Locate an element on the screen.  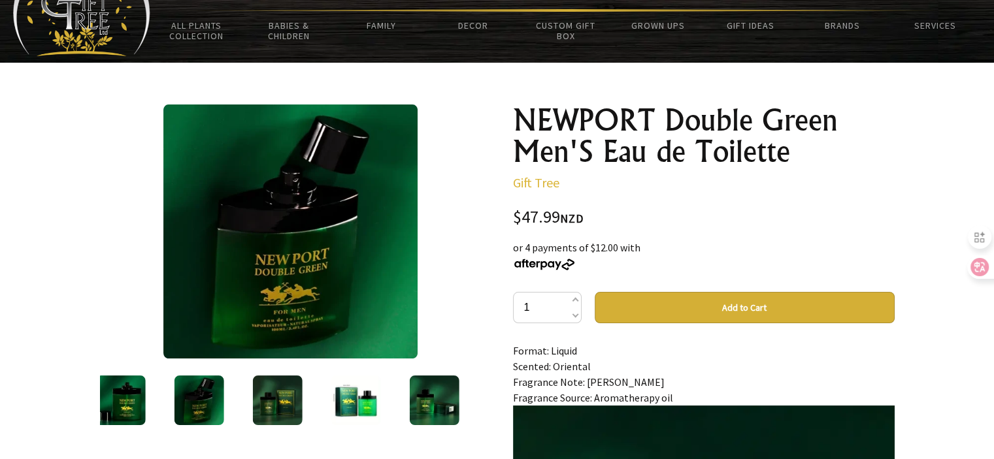
div: or 4 payments of $12.00 with is located at coordinates (704, 255).